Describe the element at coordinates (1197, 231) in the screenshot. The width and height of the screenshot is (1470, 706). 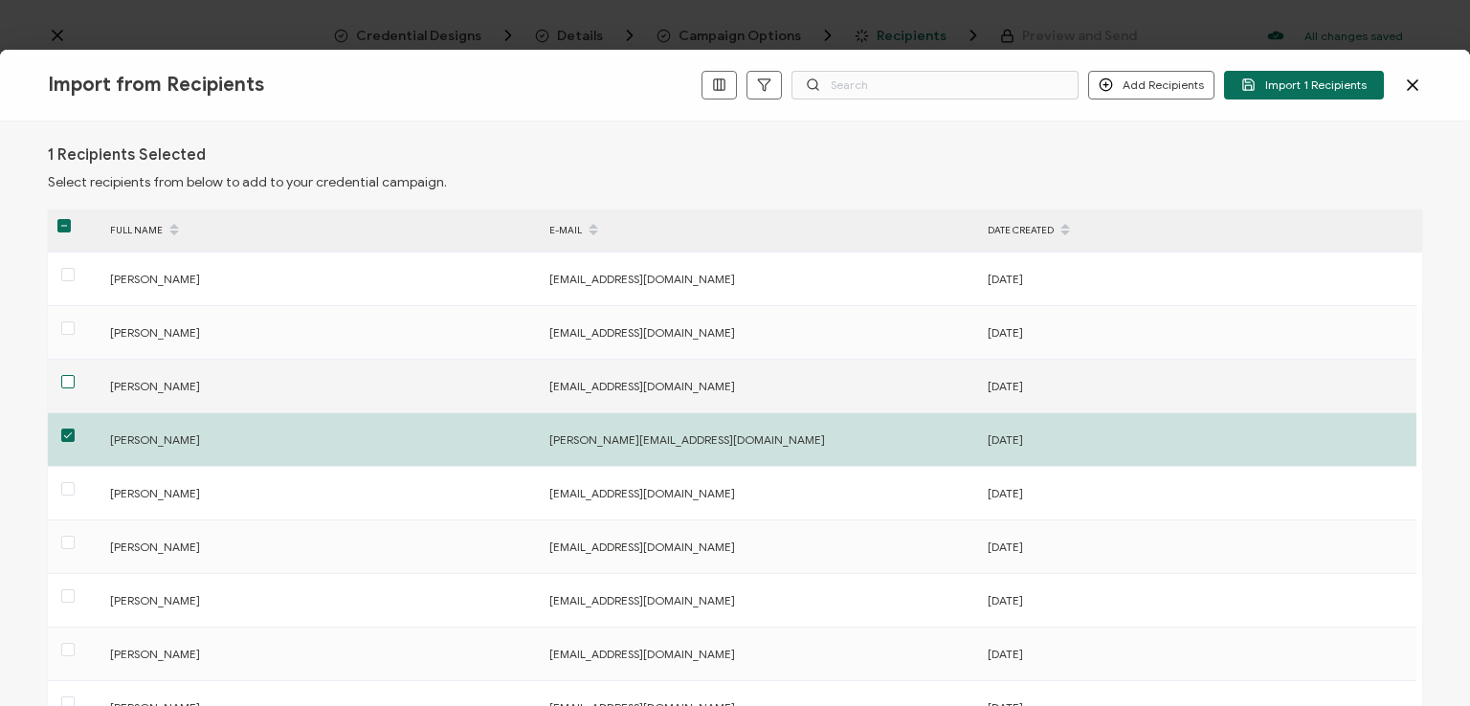
I see `div: DATE CREATED` at that location.